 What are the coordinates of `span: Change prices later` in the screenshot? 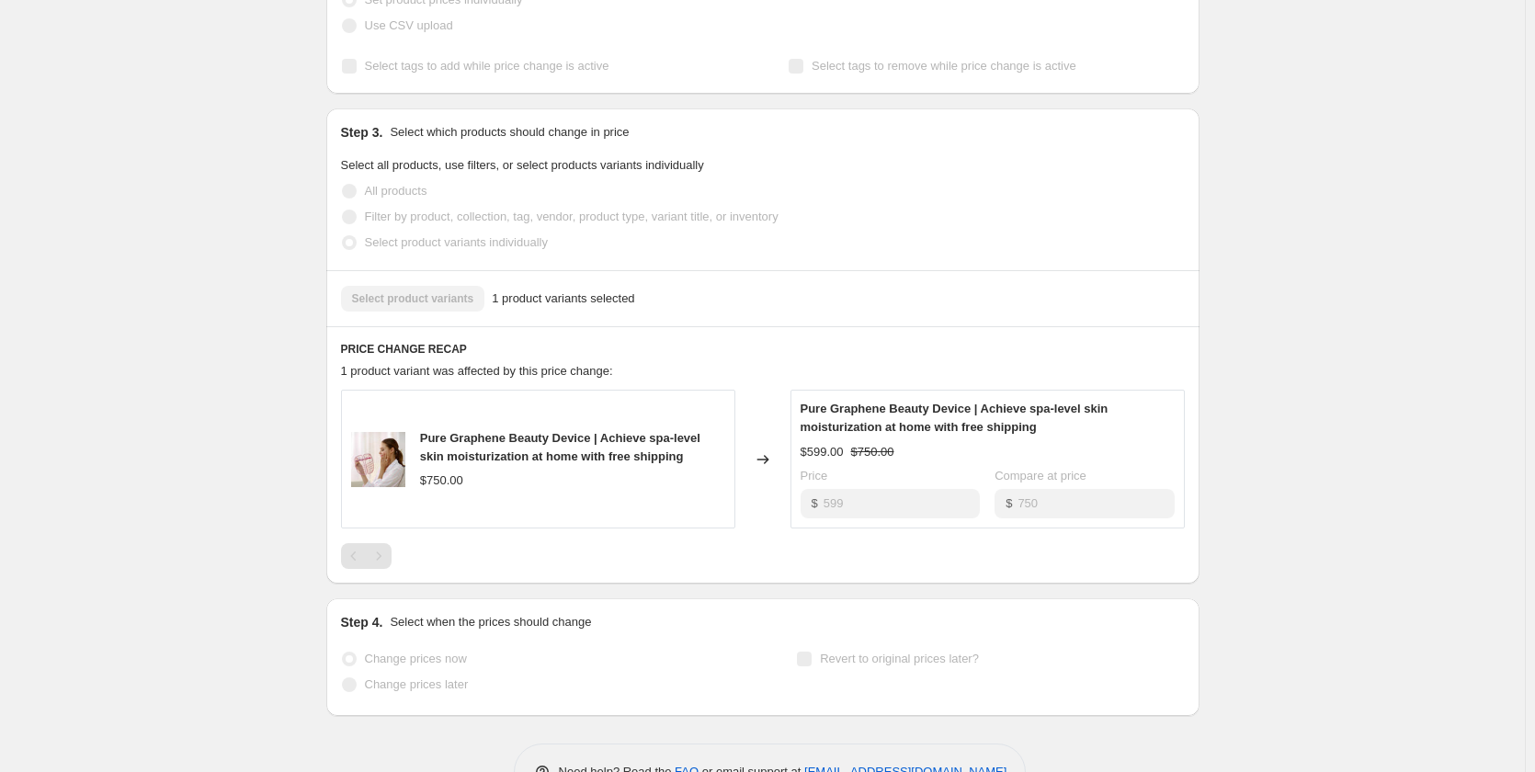 It's located at (416, 684).